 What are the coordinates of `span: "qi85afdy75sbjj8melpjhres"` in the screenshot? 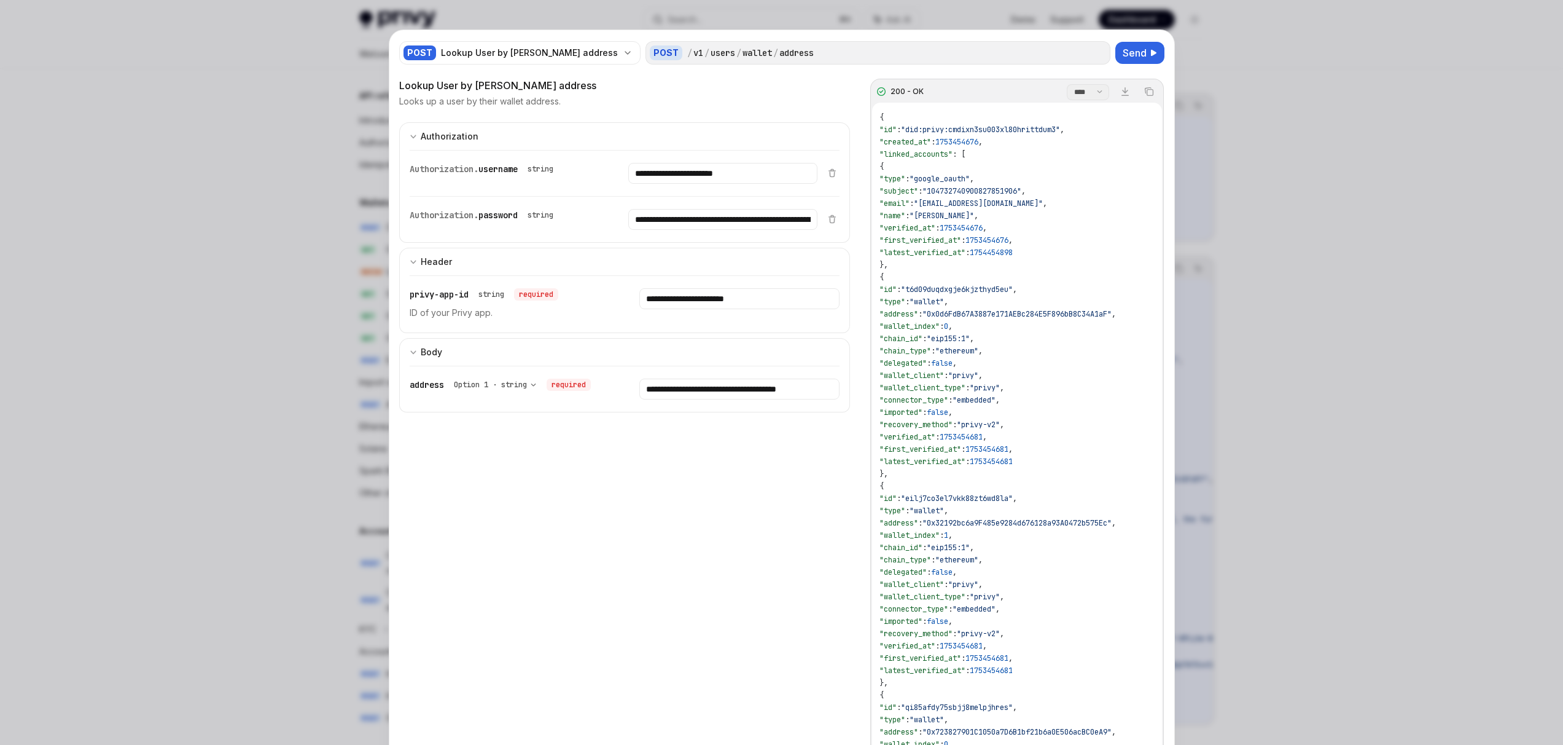 It's located at (957, 707).